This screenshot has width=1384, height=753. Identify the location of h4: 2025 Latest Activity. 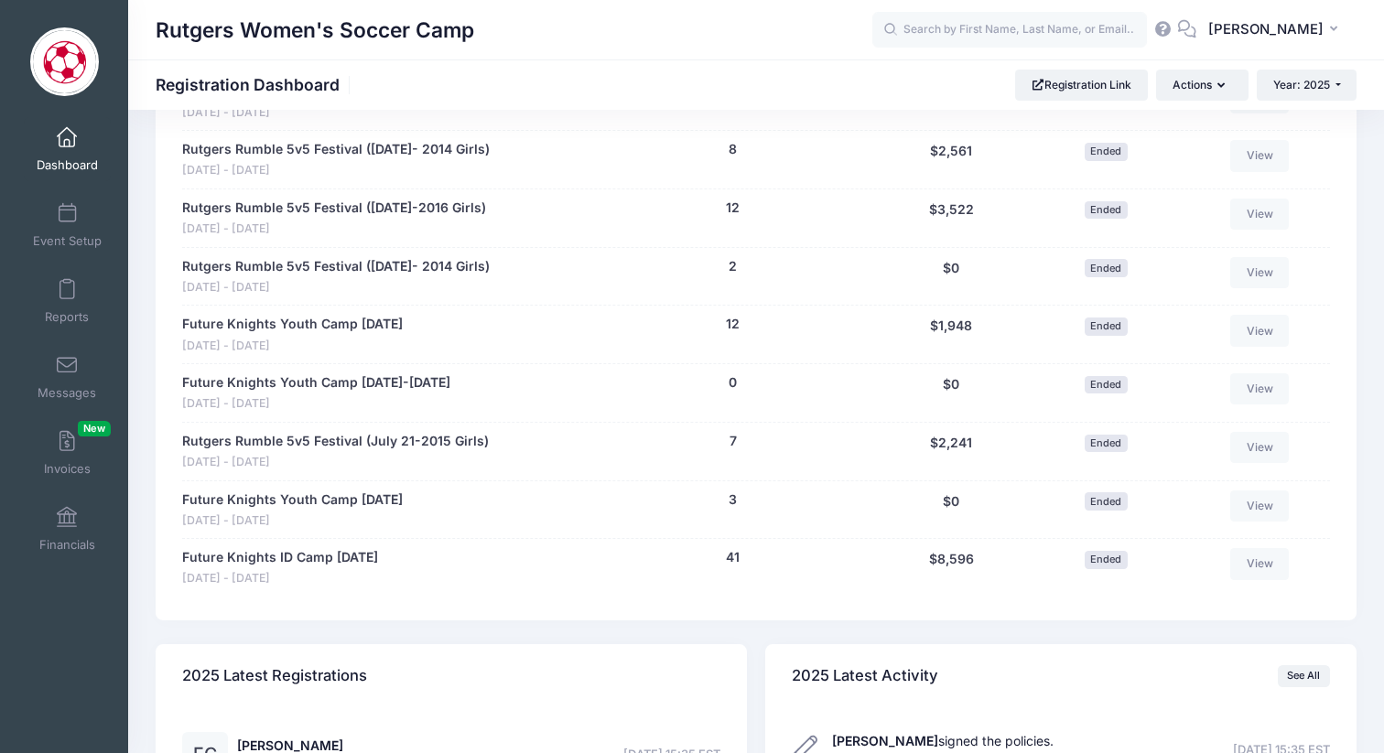
(865, 675).